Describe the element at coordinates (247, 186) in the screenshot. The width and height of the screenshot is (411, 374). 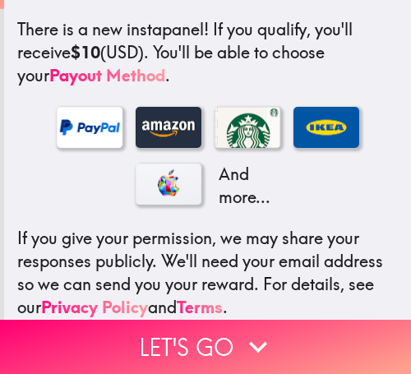
I see `p: And more...` at that location.